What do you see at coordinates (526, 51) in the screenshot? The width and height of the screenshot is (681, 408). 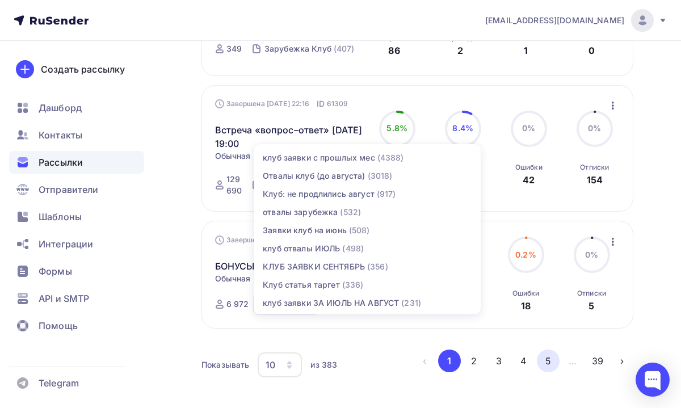 I see `div: 1` at bounding box center [526, 51].